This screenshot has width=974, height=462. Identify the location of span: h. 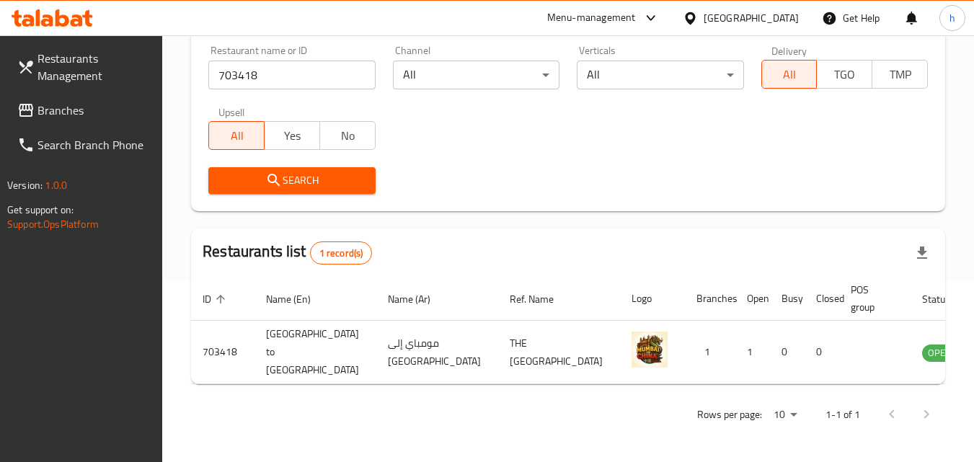
(952, 18).